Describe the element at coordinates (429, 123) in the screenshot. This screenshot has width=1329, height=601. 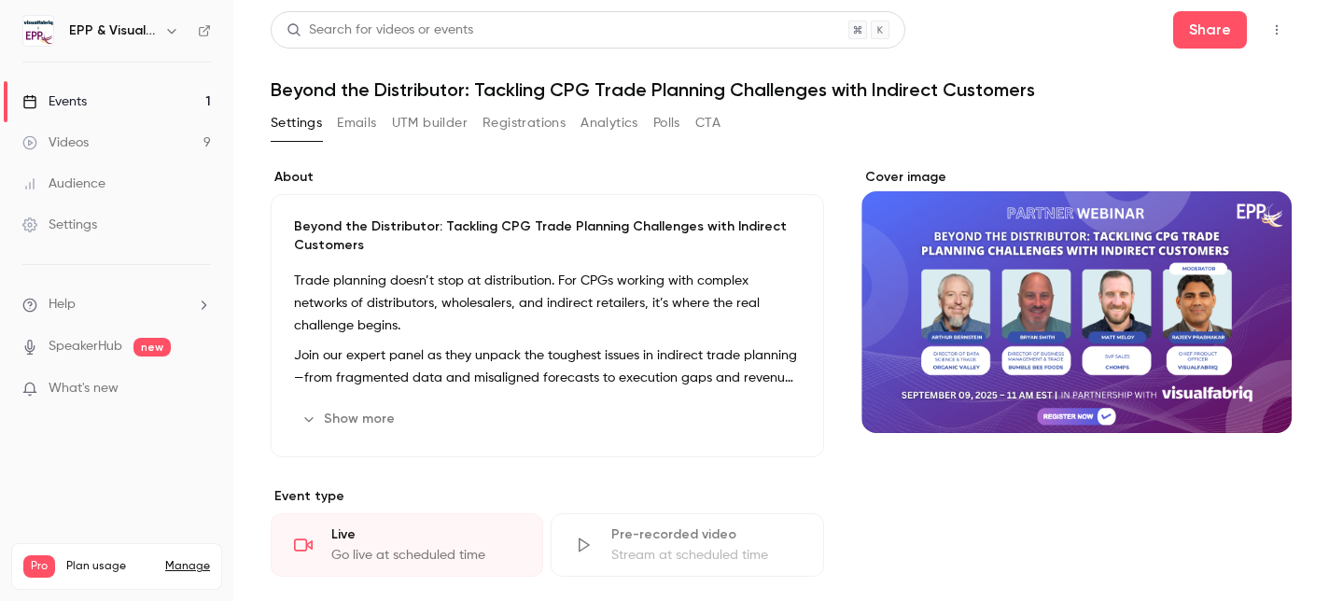
I see `button: UTM builder` at that location.